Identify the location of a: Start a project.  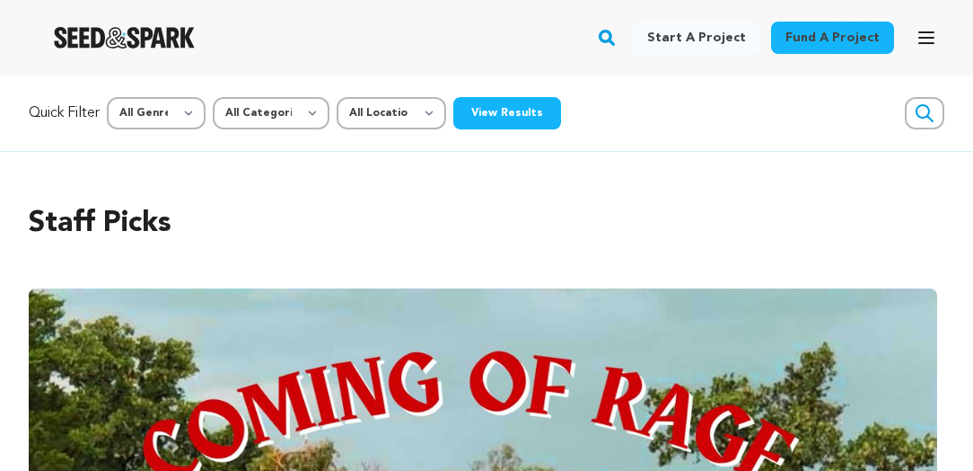
(697, 38).